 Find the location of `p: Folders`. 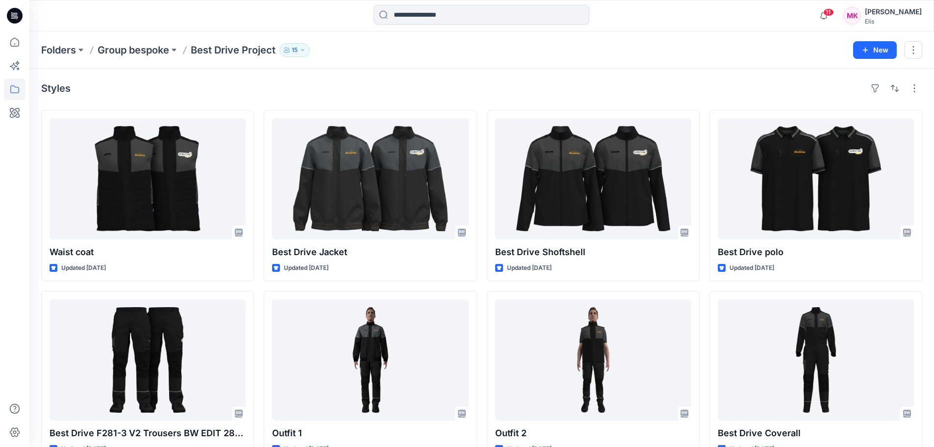

p: Folders is located at coordinates (58, 50).